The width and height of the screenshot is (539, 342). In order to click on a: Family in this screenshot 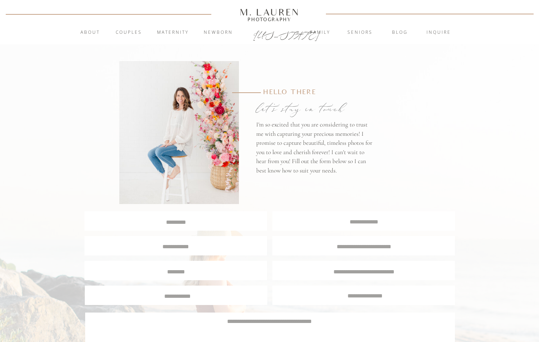, I will do `click(320, 33)`.